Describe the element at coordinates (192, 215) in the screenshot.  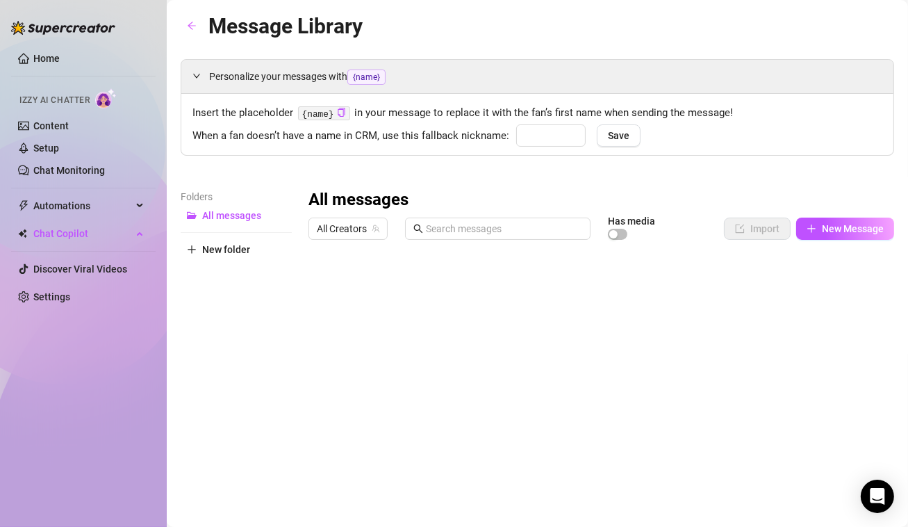
I see `span: folder-open` at that location.